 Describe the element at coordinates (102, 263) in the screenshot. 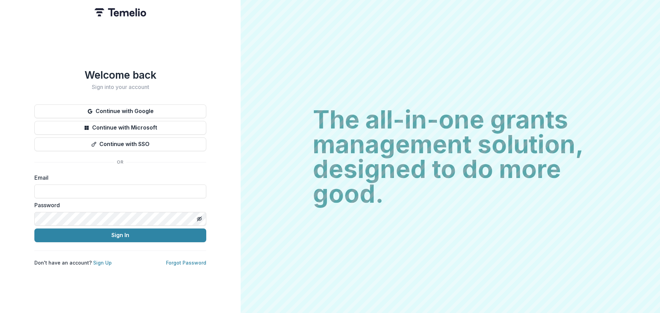

I see `a: Sign Up` at that location.